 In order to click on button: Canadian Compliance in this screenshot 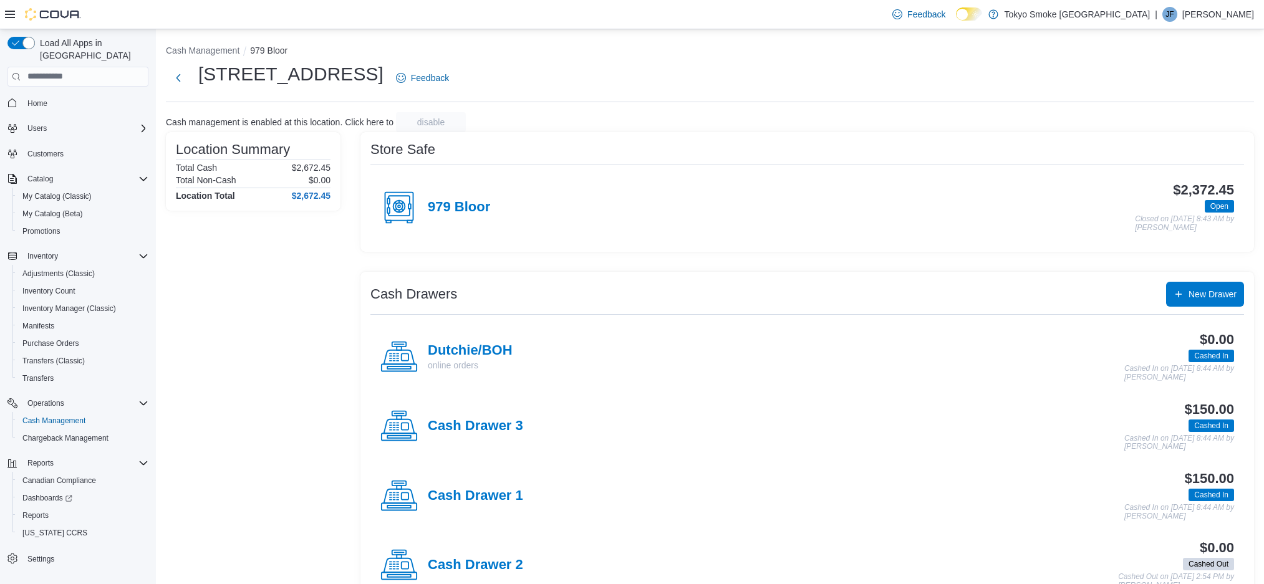, I will do `click(83, 481)`.